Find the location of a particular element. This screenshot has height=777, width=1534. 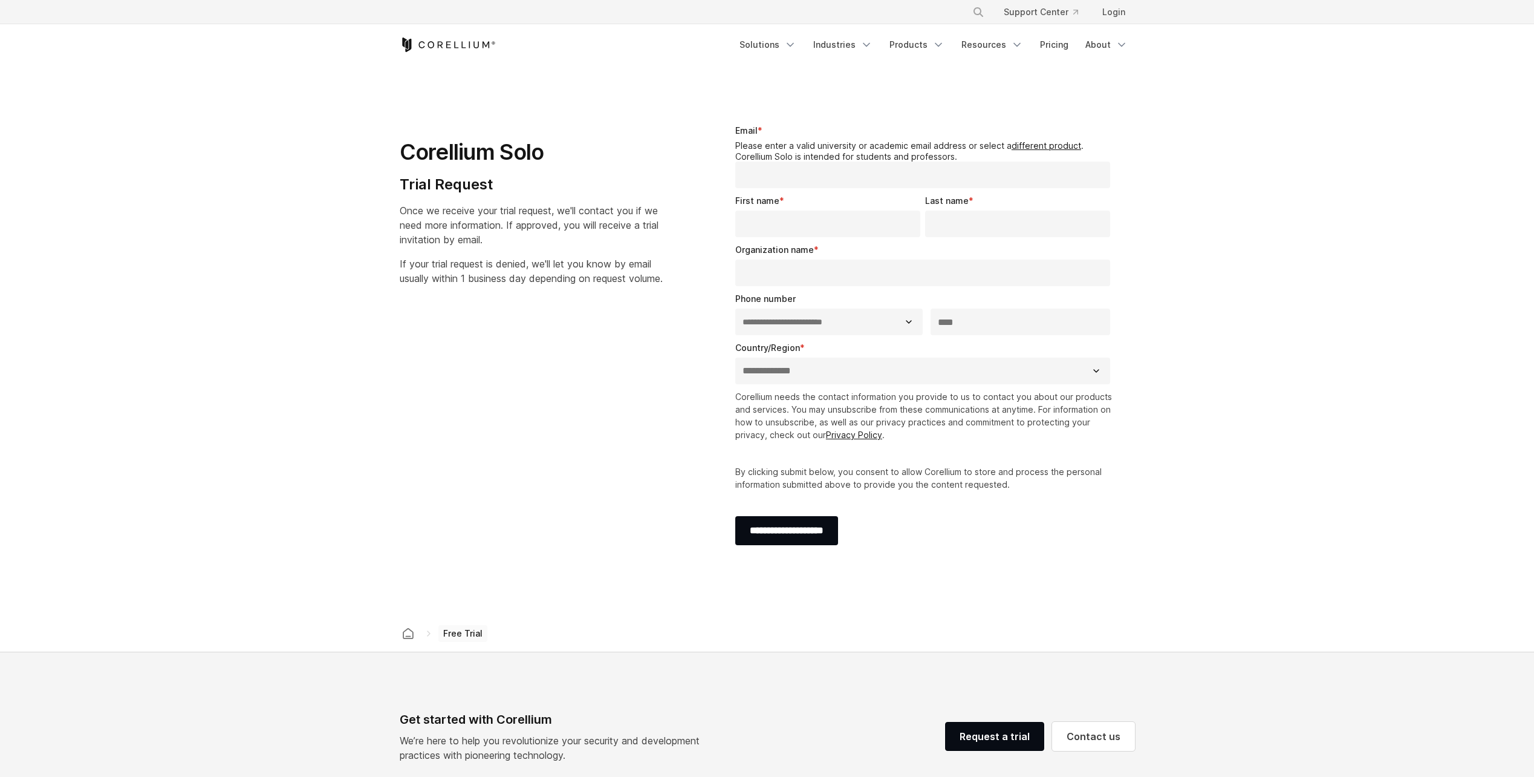

a: different product is located at coordinates (1046, 145).